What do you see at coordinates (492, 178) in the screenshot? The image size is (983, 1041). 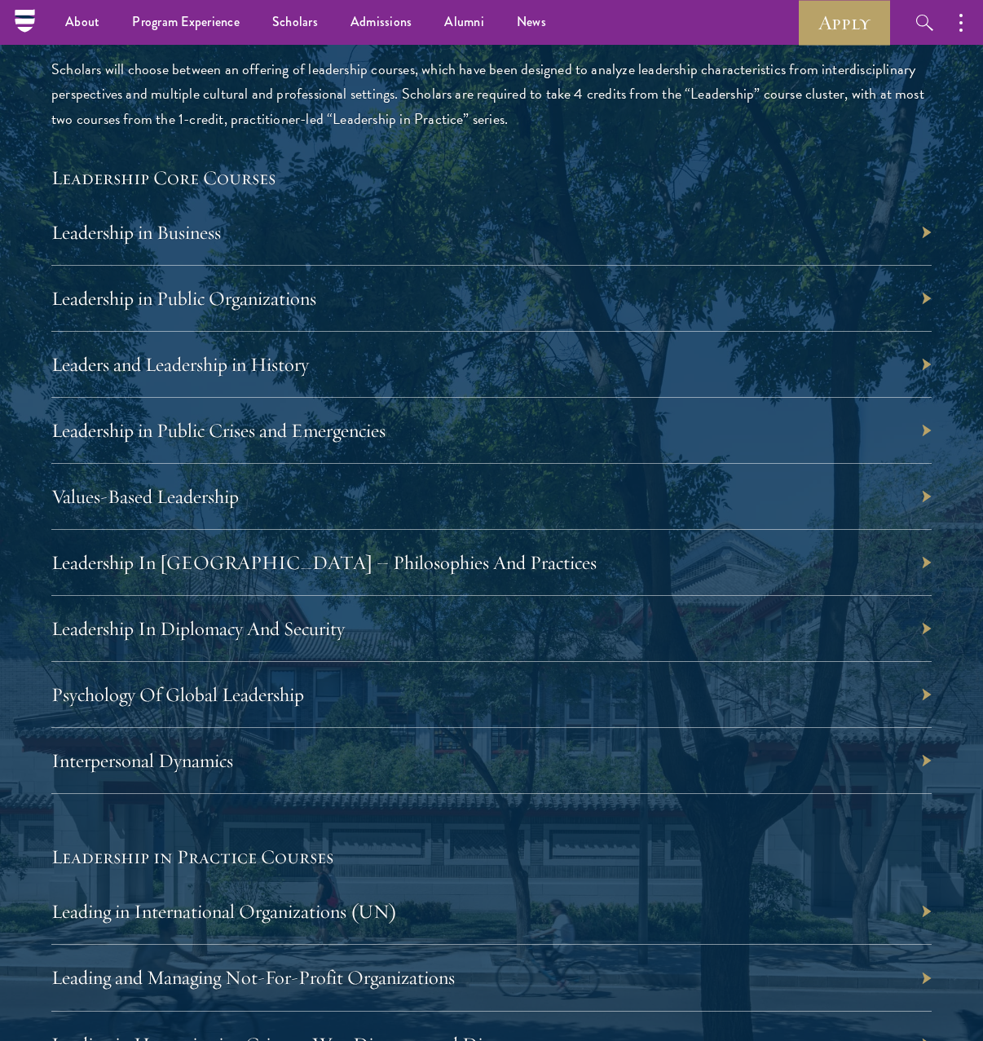 I see `h5: Leadership Core Courses` at bounding box center [492, 178].